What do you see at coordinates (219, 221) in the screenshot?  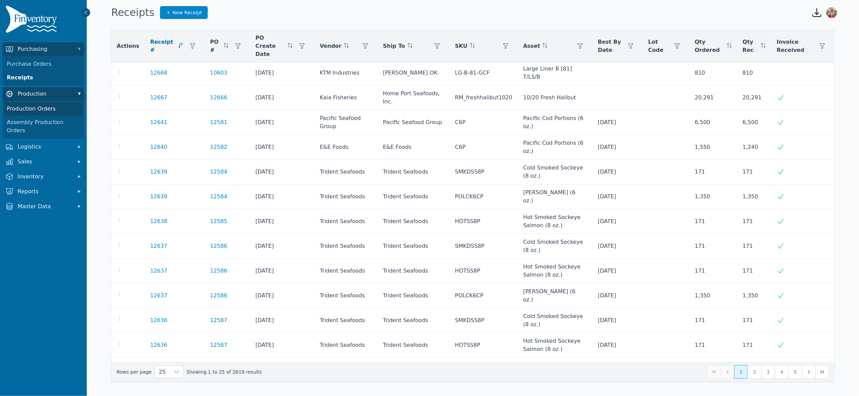 I see `a: 12585` at bounding box center [219, 221].